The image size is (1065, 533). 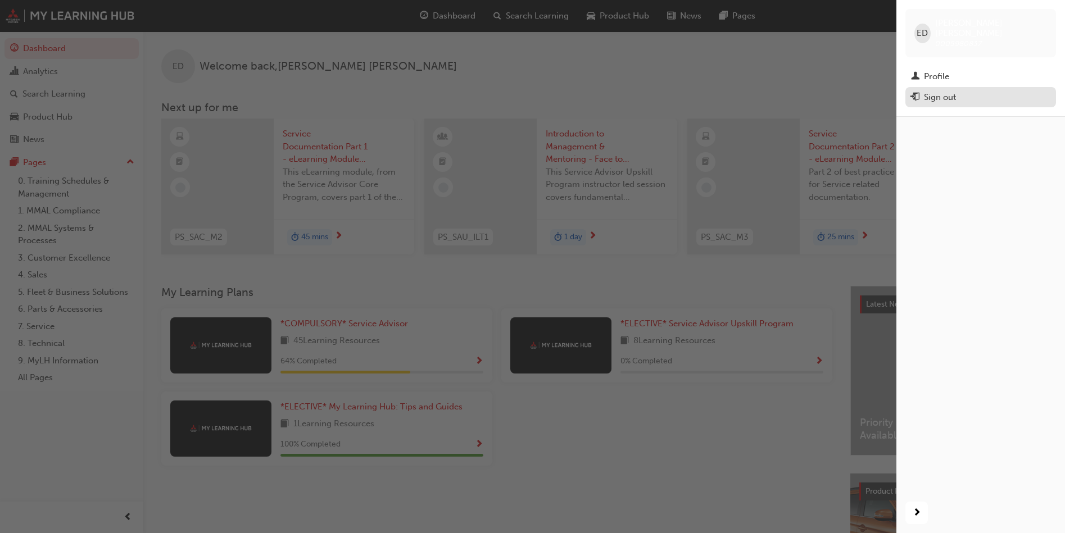 What do you see at coordinates (922, 33) in the screenshot?
I see `span: ED` at bounding box center [922, 33].